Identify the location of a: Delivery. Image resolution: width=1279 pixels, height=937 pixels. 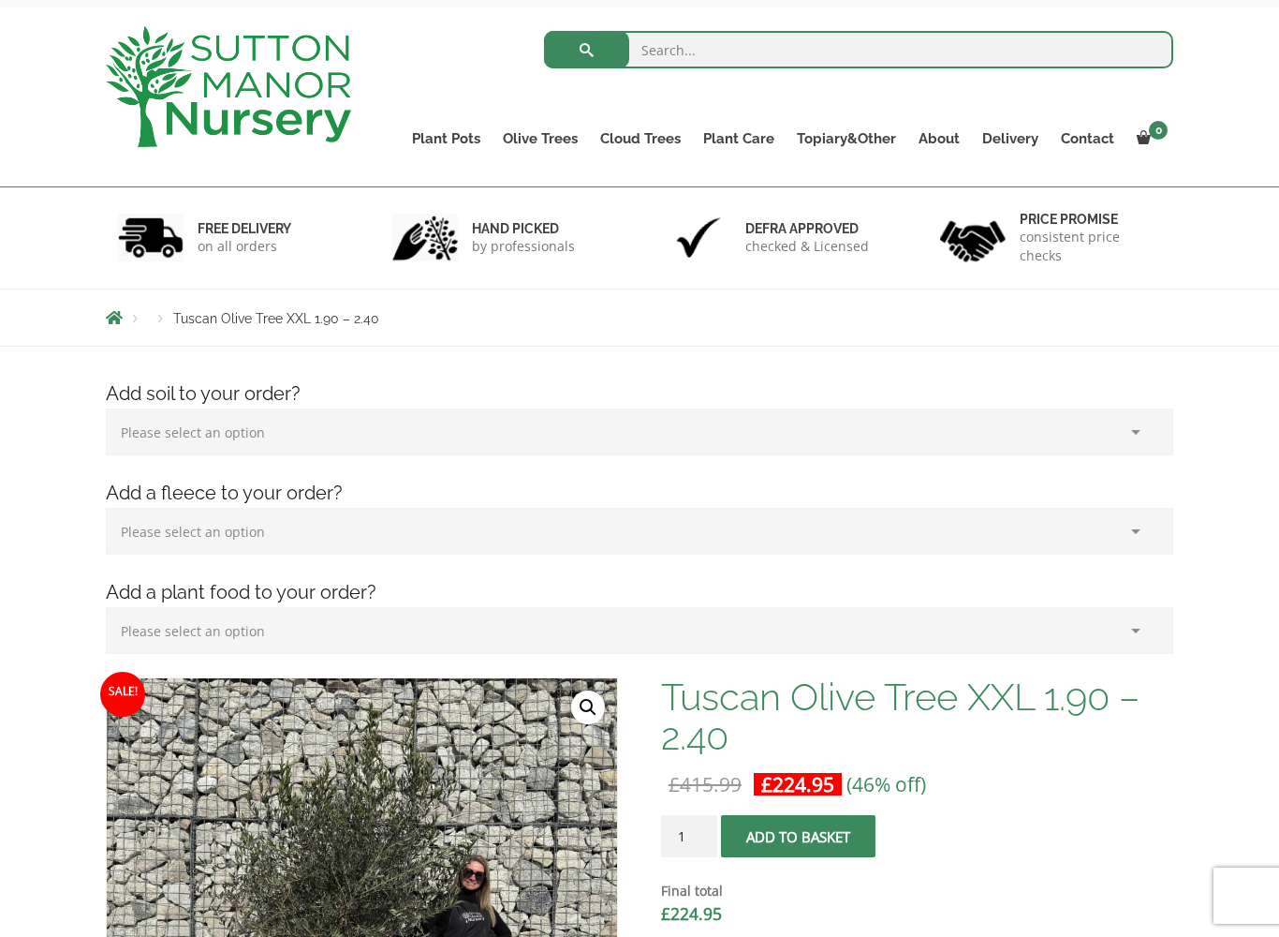
(1011, 139).